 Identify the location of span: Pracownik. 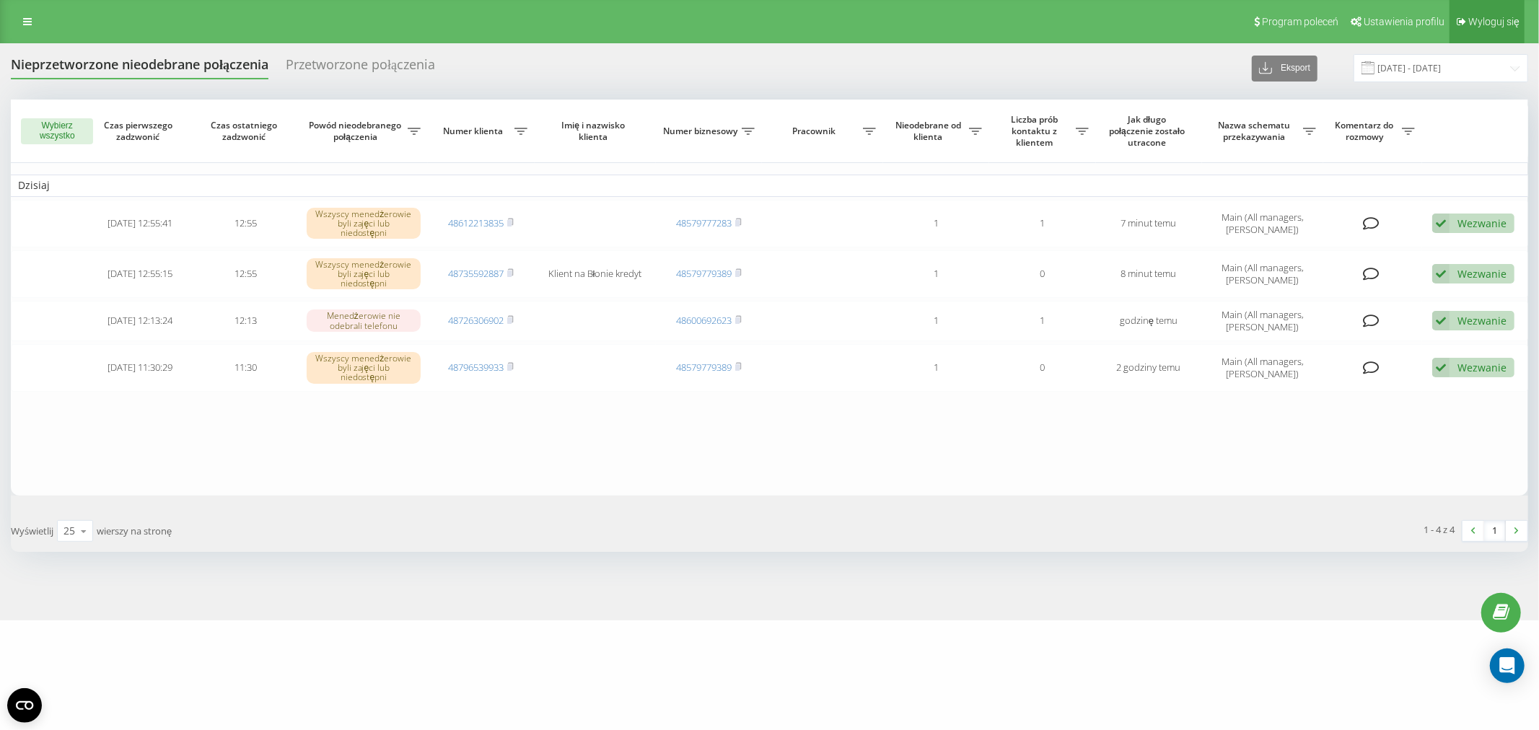
(816, 131).